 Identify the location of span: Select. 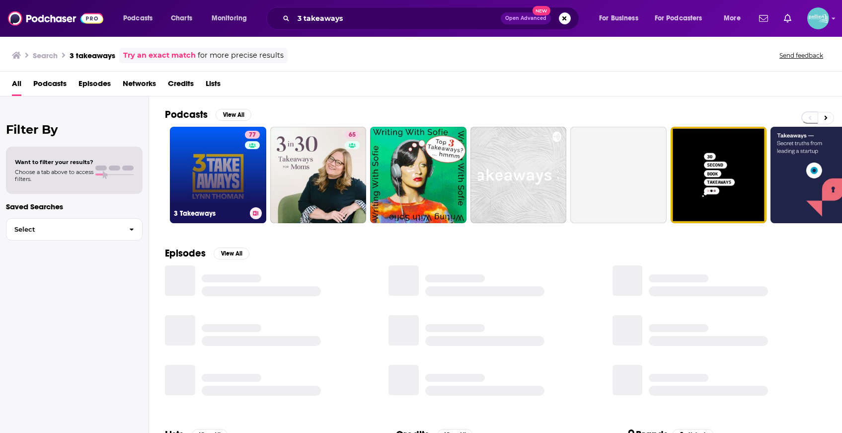
(64, 229).